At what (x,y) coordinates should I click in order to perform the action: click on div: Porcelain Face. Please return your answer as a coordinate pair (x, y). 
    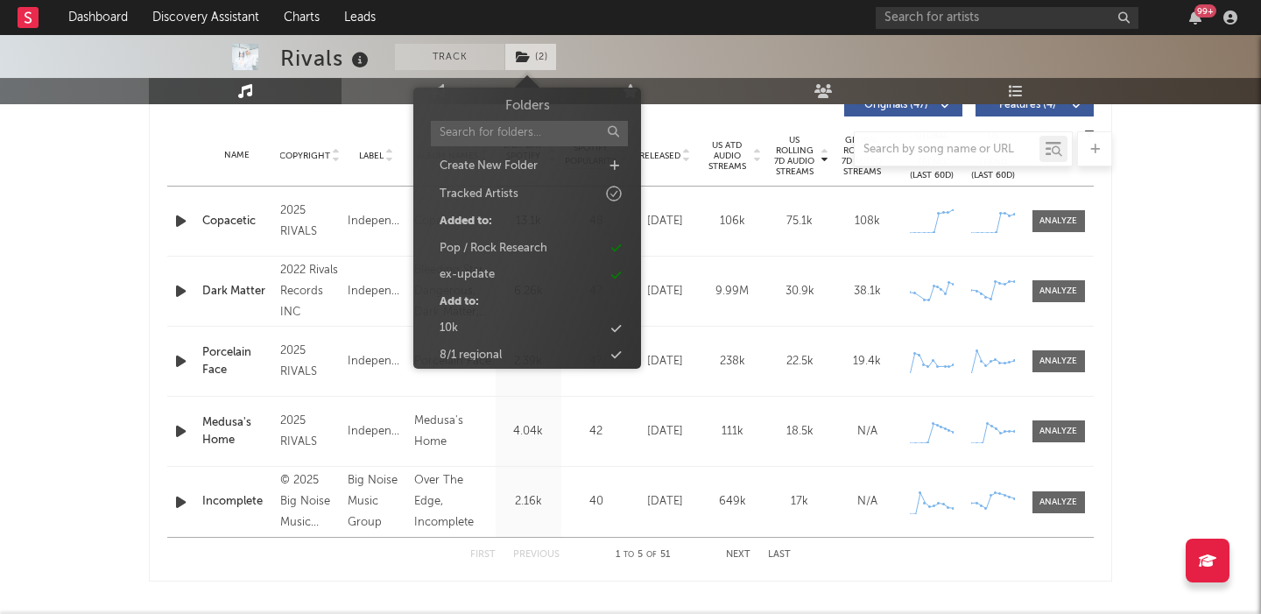
    Looking at the image, I should click on (236, 361).